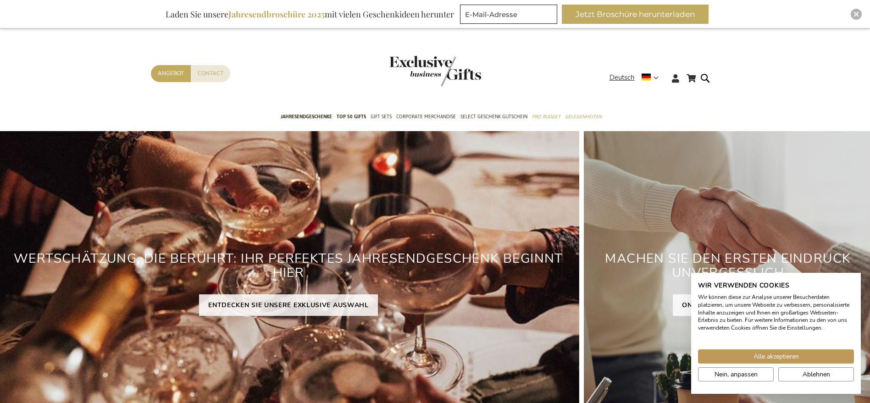 Image resolution: width=870 pixels, height=403 pixels. What do you see at coordinates (494, 116) in the screenshot?
I see `span: Select Geschenk Gutschein` at bounding box center [494, 116].